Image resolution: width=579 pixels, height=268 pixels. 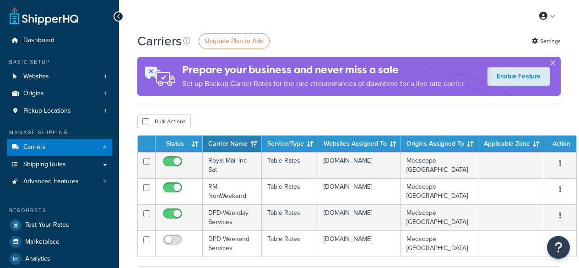 I want to click on span: Websites, so click(x=36, y=76).